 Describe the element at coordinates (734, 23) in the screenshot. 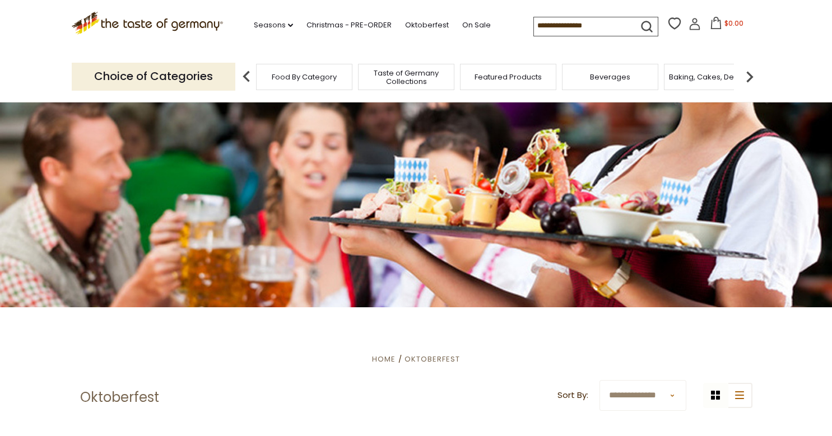

I see `span: $0.00` at that location.